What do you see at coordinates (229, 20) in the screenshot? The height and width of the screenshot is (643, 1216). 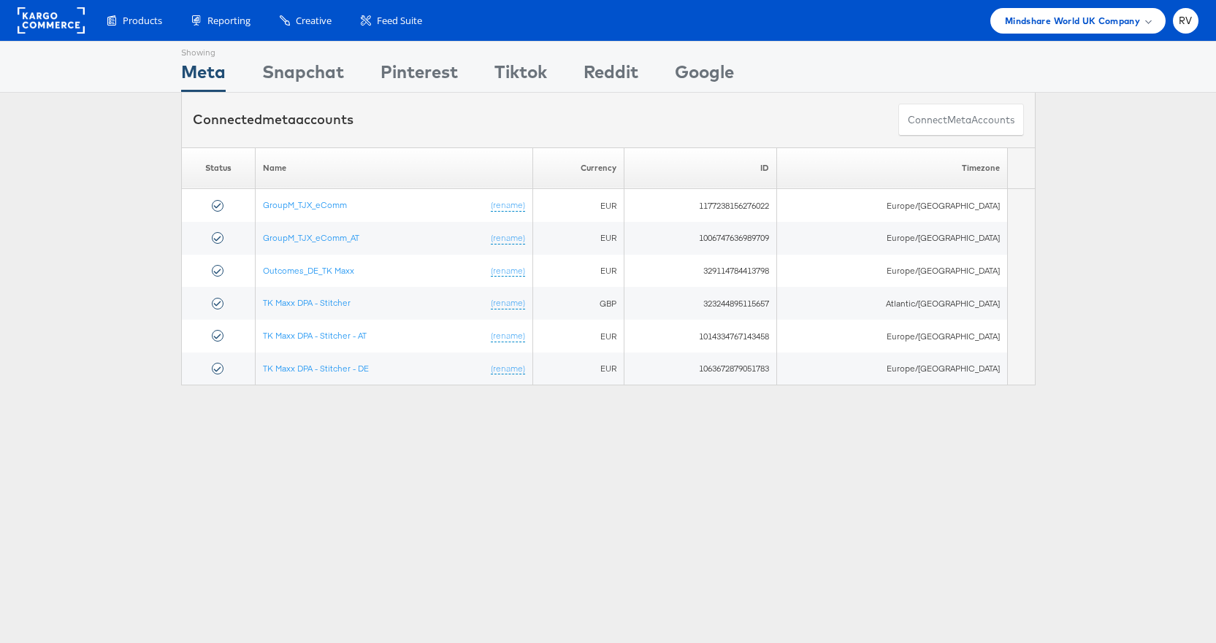 I see `span: Reporting` at bounding box center [229, 20].